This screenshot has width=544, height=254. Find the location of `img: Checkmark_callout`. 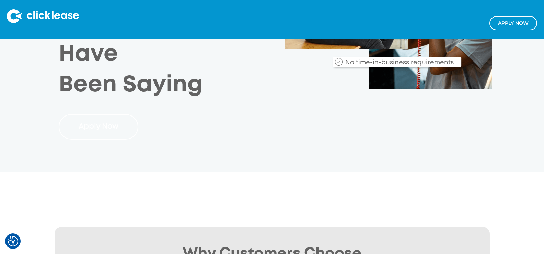

img: Checkmark_callout is located at coordinates (339, 62).